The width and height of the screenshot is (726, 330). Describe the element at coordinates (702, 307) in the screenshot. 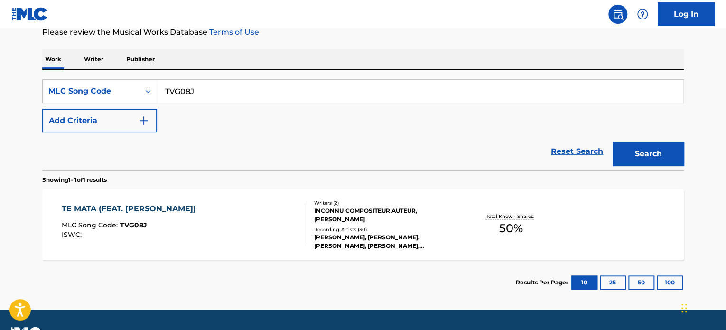

I see `div: Widget de chat` at that location.